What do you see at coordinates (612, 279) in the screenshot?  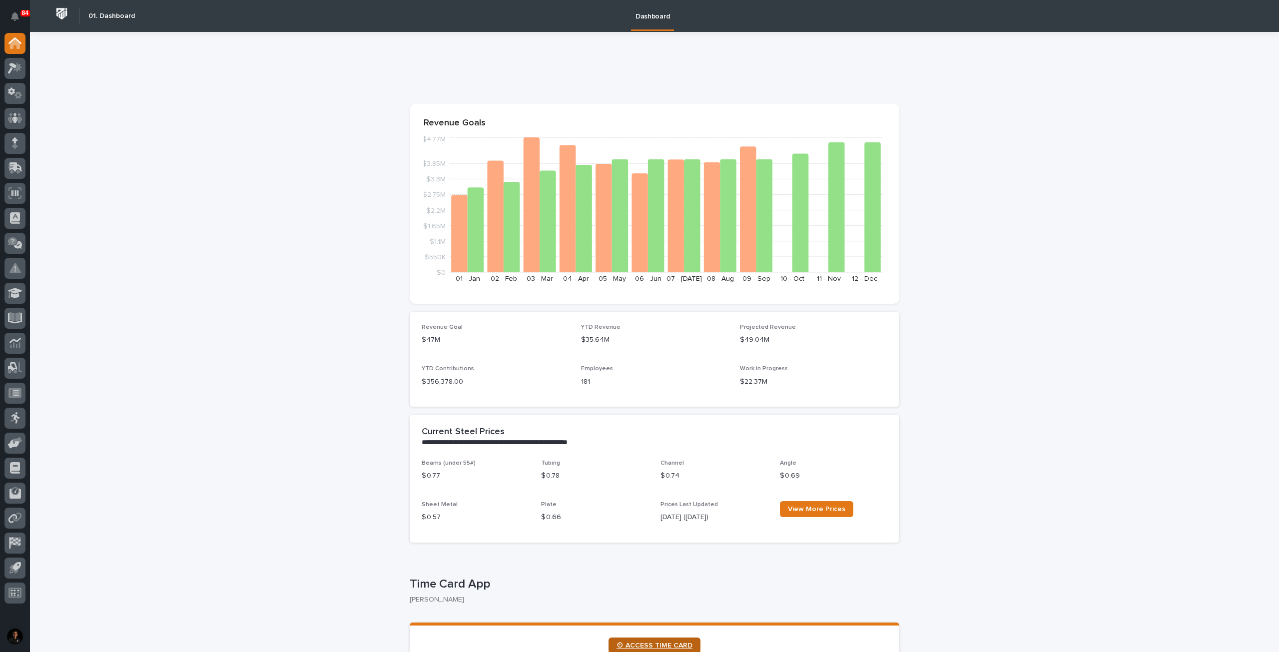 I see `text: 05 - May` at bounding box center [612, 279].